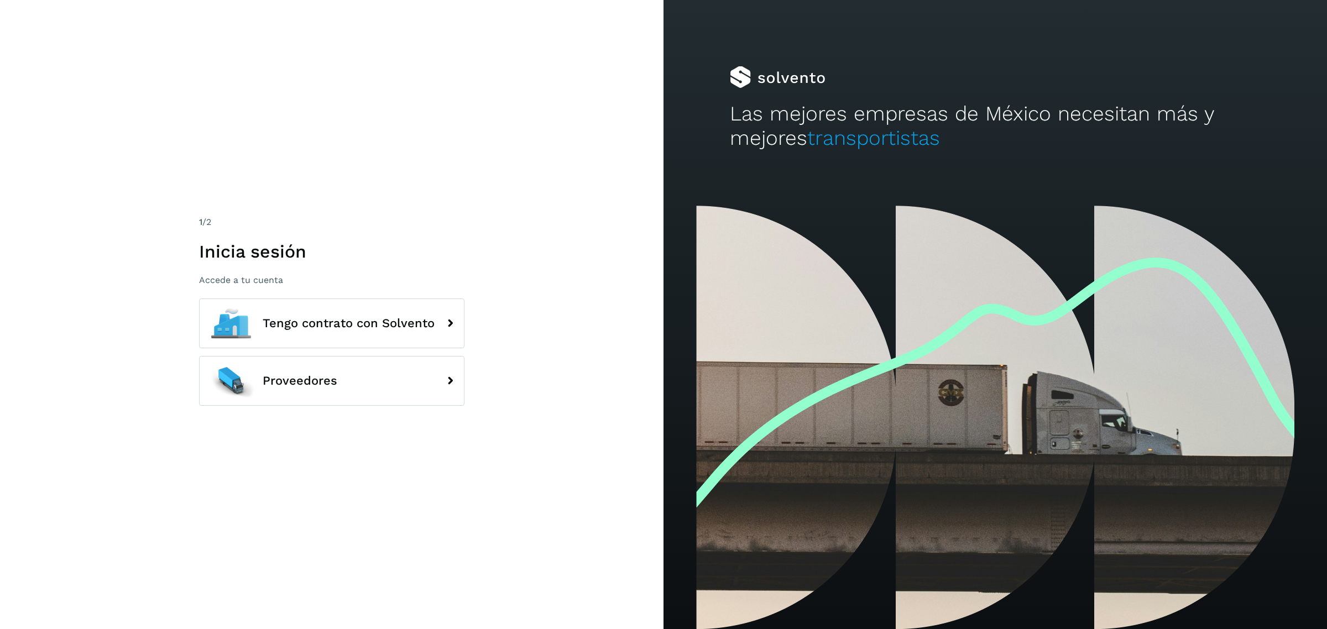  I want to click on p: Accede a tu cuenta, so click(332, 280).